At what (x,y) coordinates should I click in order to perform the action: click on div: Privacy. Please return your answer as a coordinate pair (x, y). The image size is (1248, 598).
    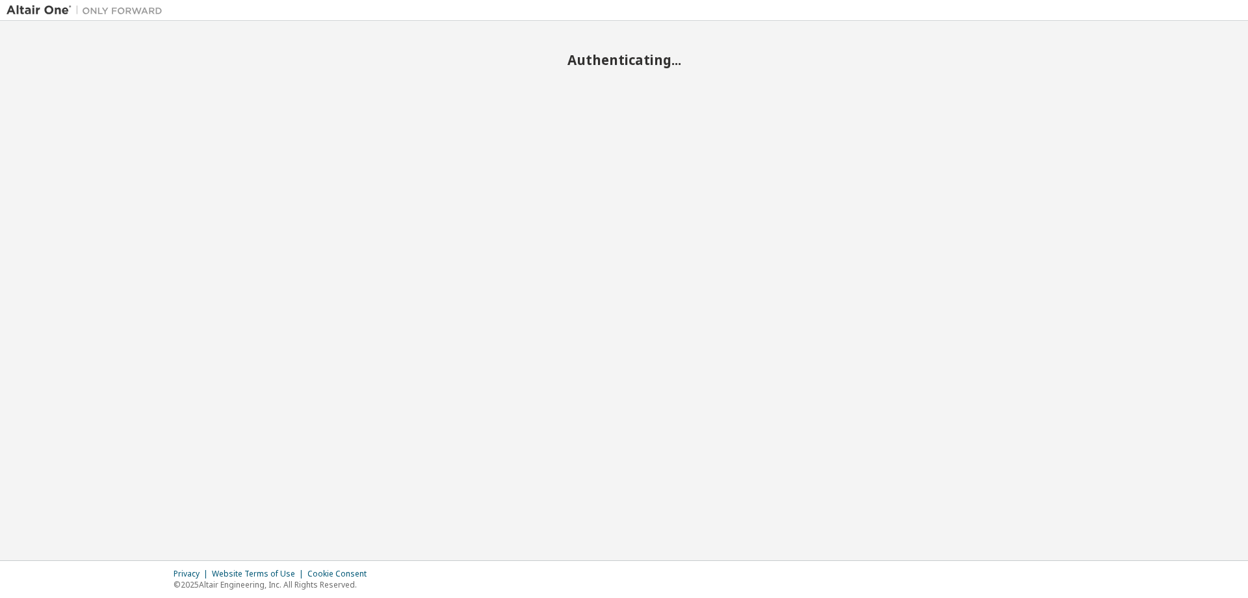
    Looking at the image, I should click on (192, 574).